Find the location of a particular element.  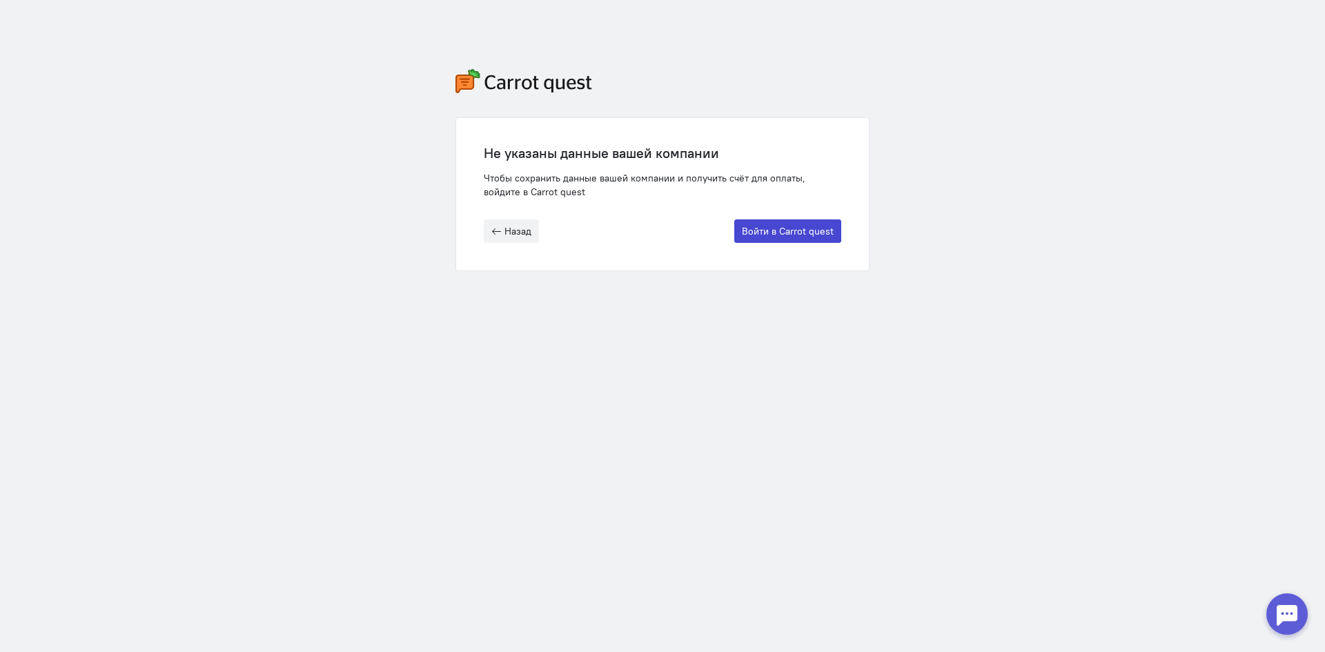

span: Назад is located at coordinates (518, 231).